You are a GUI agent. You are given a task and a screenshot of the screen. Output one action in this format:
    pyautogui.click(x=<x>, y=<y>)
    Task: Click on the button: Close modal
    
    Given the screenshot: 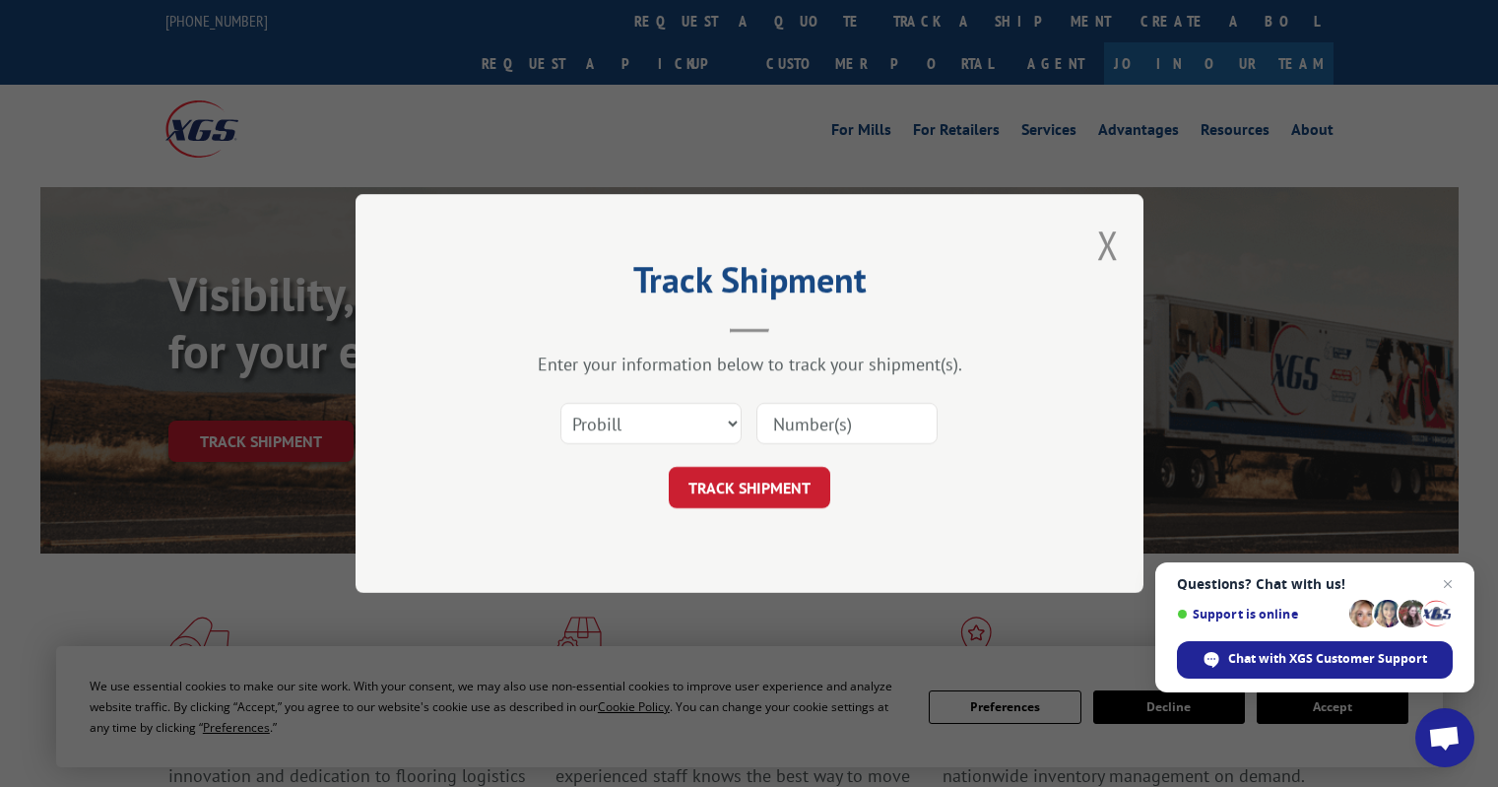 What is the action you would take?
    pyautogui.click(x=1108, y=244)
    